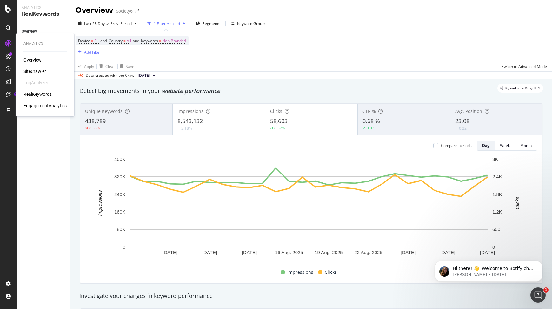  What do you see at coordinates (463, 121) in the screenshot?
I see `span: 23.08` at bounding box center [463, 121].